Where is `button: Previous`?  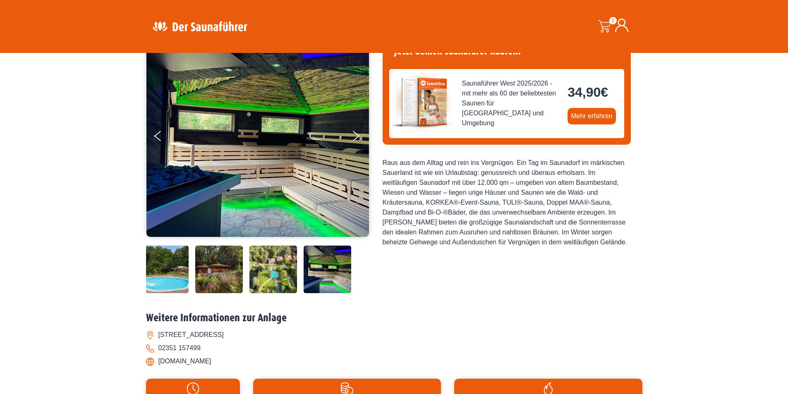 button: Previous is located at coordinates (165, 138).